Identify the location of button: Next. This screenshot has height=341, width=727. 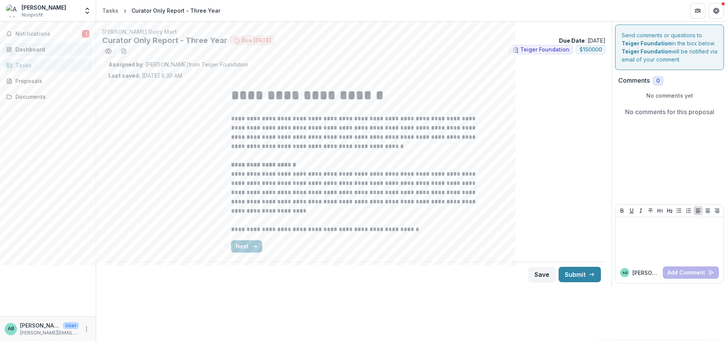
(247, 247).